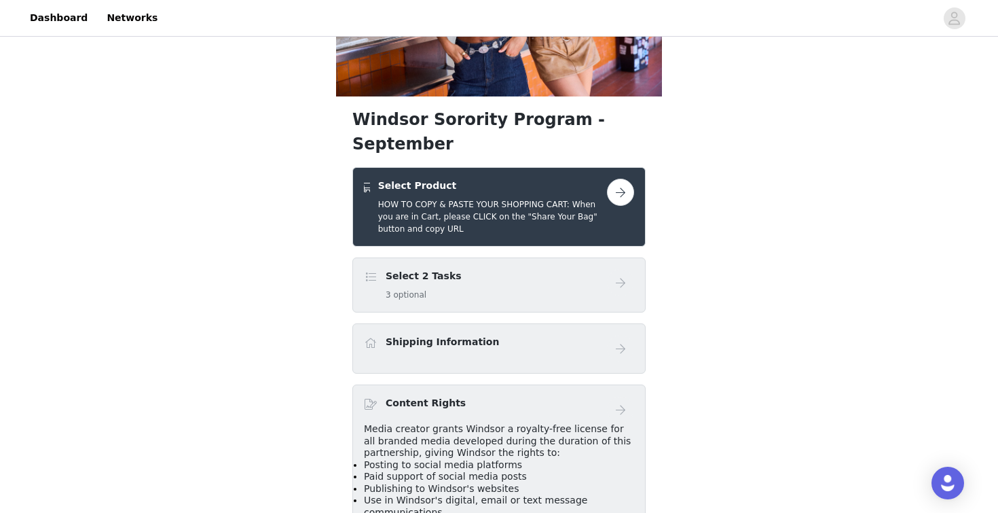 This screenshot has height=513, width=998. Describe the element at coordinates (445, 476) in the screenshot. I see `span: Paid support of social media posts` at that location.